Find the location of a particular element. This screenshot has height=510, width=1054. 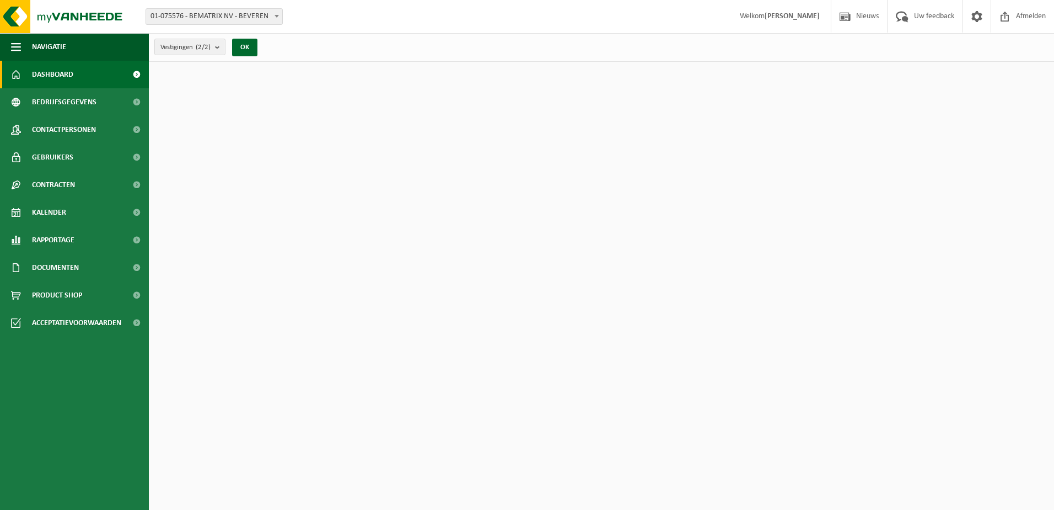

span: Rapportage is located at coordinates (53, 240).